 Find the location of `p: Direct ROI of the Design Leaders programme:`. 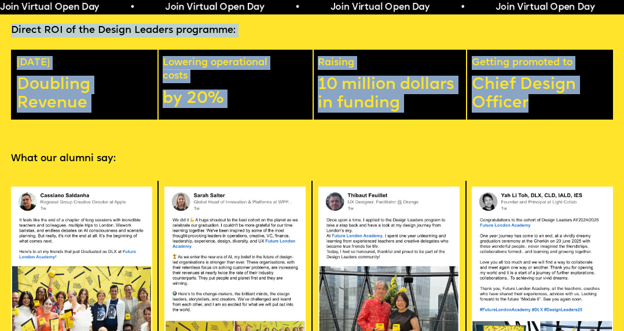

p: Direct ROI of the Design Leaders programme: is located at coordinates (312, 31).